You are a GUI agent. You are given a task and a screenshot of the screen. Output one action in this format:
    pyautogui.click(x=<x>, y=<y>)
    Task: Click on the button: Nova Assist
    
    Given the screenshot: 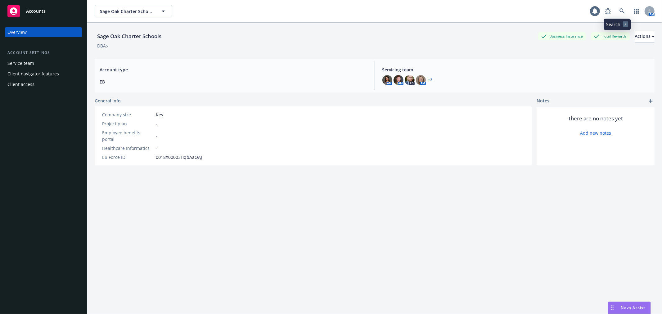 What is the action you would take?
    pyautogui.click(x=629, y=308)
    